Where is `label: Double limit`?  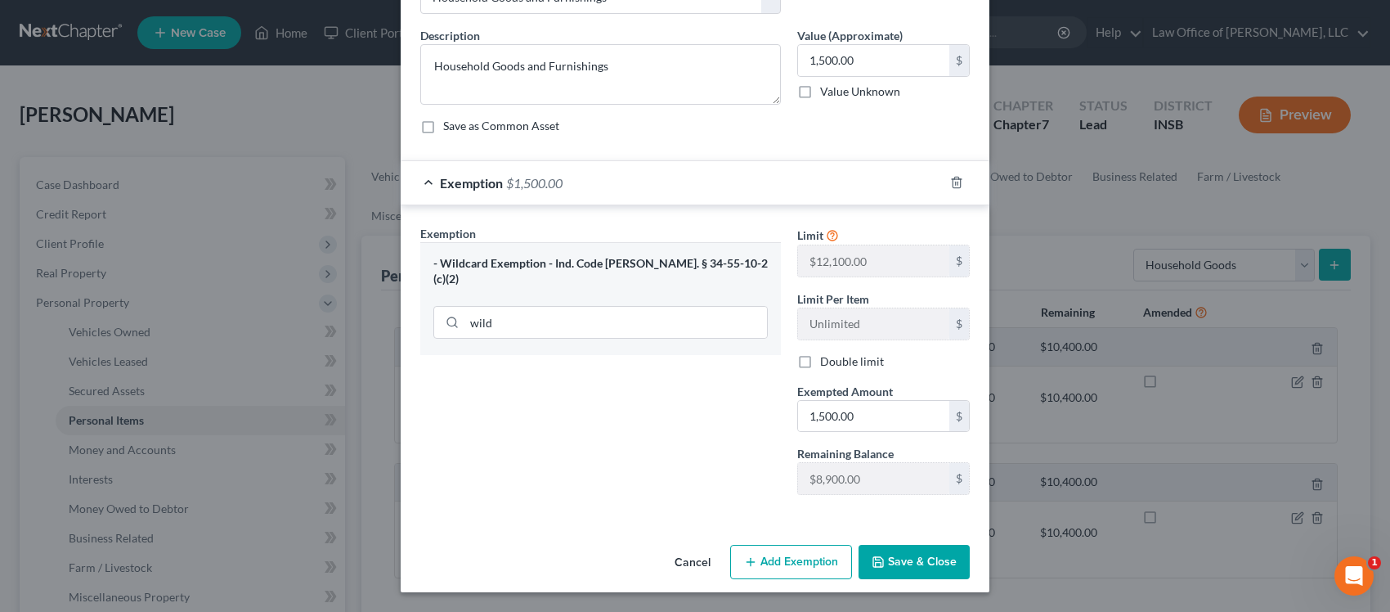
label: Double limit is located at coordinates (852, 361).